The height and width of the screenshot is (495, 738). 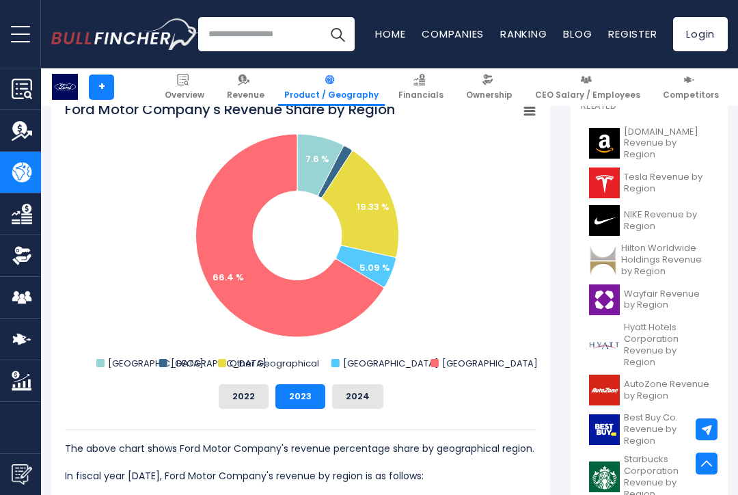 What do you see at coordinates (65, 87) in the screenshot?
I see `img: F logo` at bounding box center [65, 87].